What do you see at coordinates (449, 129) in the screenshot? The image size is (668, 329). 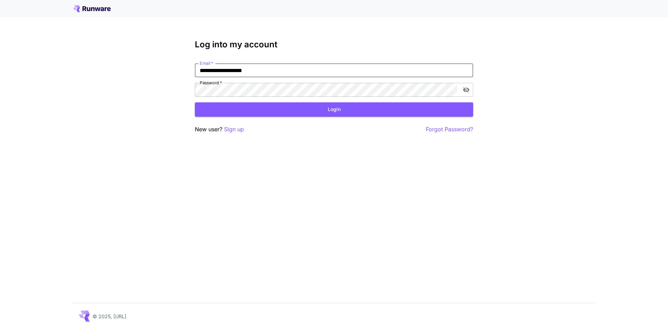 I see `p: Forgot Password?` at bounding box center [449, 129].